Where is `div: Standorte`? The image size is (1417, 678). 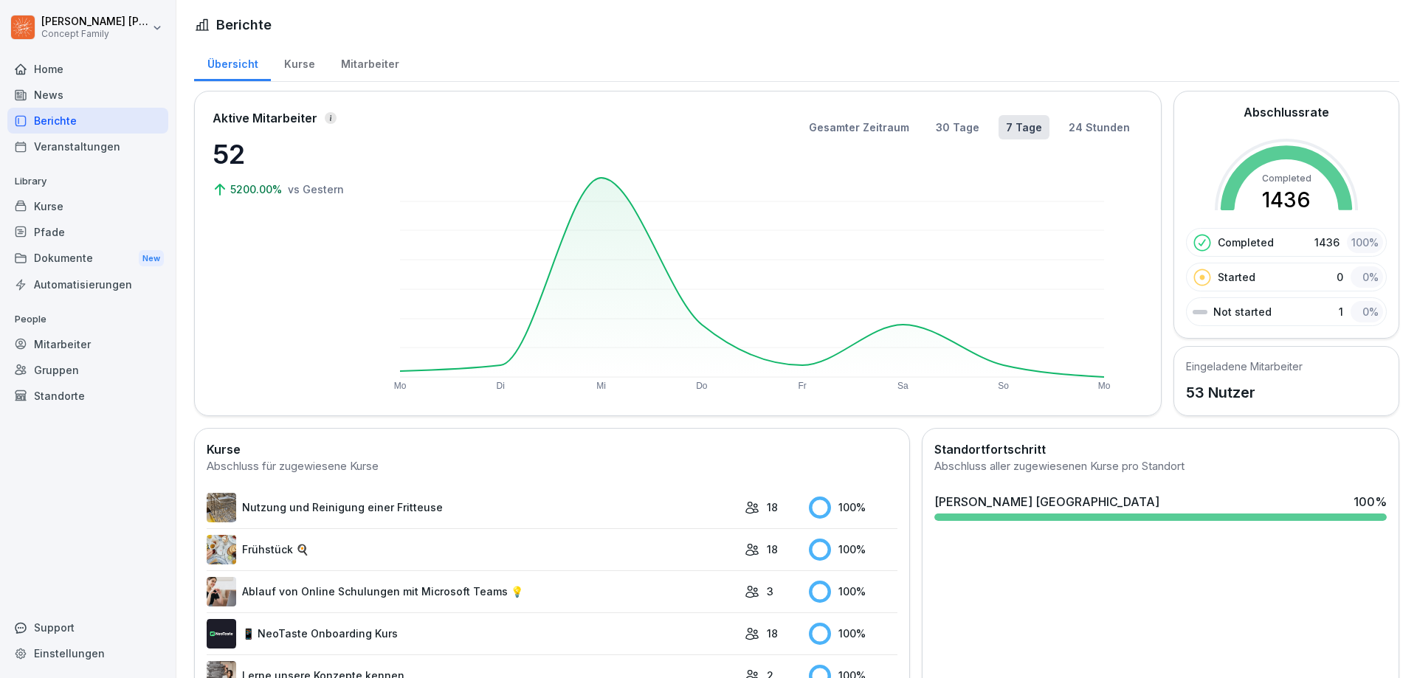 div: Standorte is located at coordinates (88, 396).